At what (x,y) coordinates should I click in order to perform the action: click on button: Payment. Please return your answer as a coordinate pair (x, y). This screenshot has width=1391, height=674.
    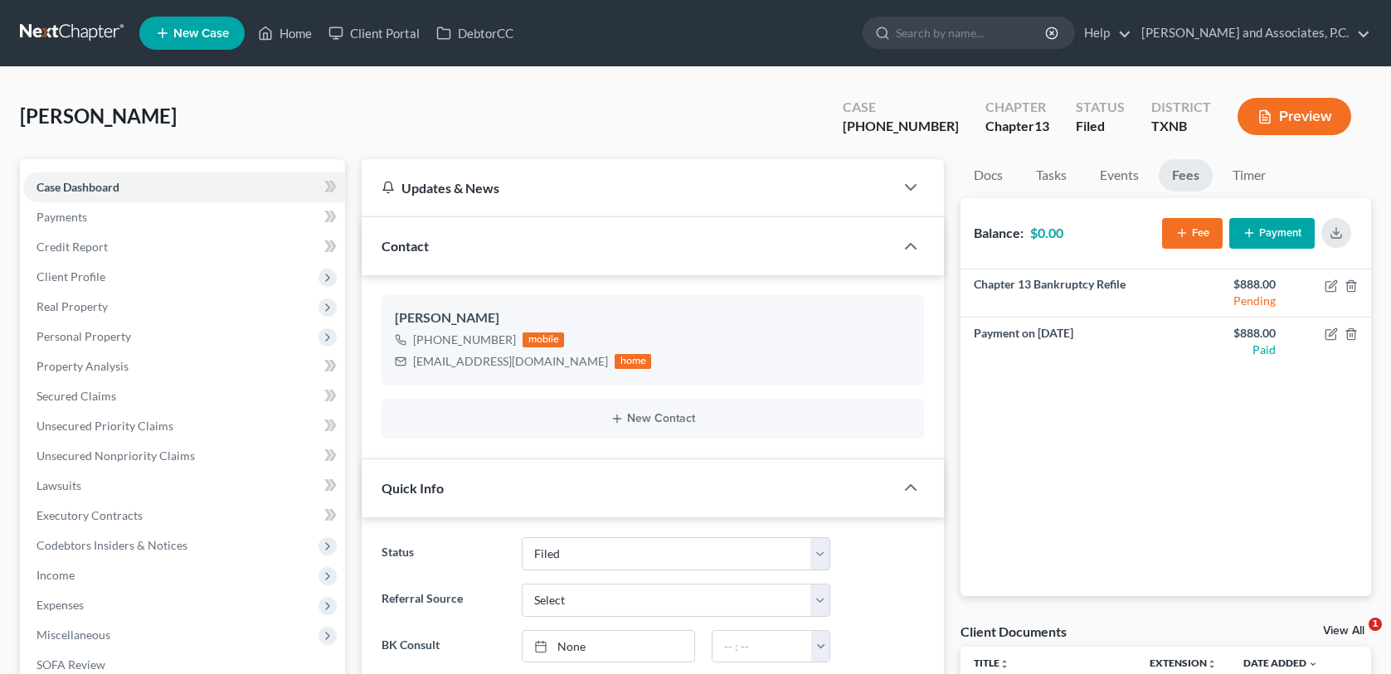
    Looking at the image, I should click on (1271, 233).